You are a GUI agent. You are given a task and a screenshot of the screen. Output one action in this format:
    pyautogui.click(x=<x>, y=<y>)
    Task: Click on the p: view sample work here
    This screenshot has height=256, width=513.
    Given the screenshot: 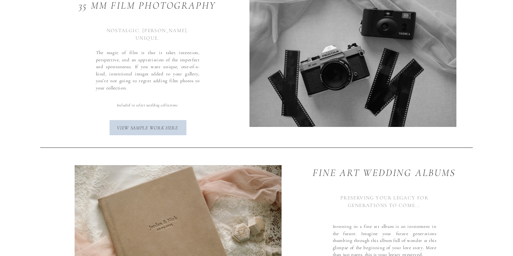 What is the action you would take?
    pyautogui.click(x=148, y=127)
    